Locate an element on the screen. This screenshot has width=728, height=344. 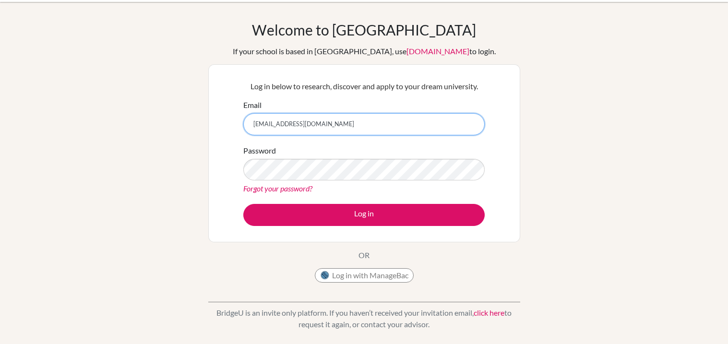
a: click here is located at coordinates (489, 312).